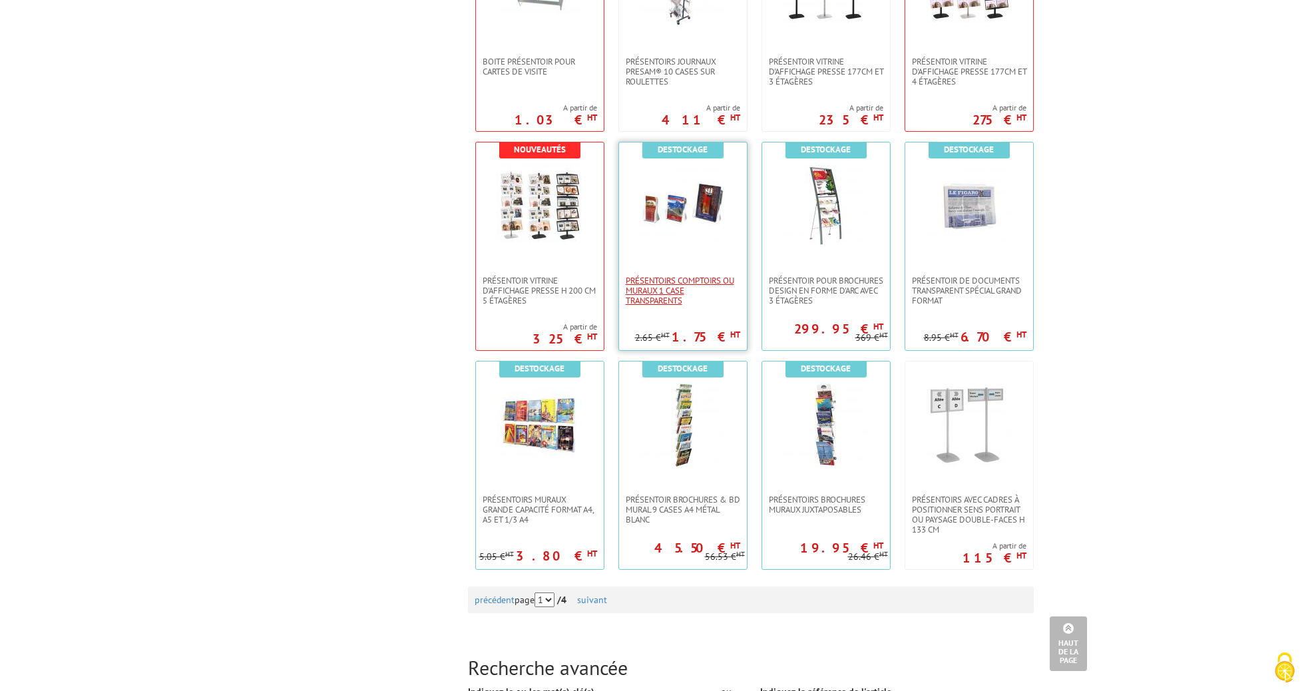 This screenshot has height=691, width=1308. I want to click on b: Nouveautés, so click(540, 149).